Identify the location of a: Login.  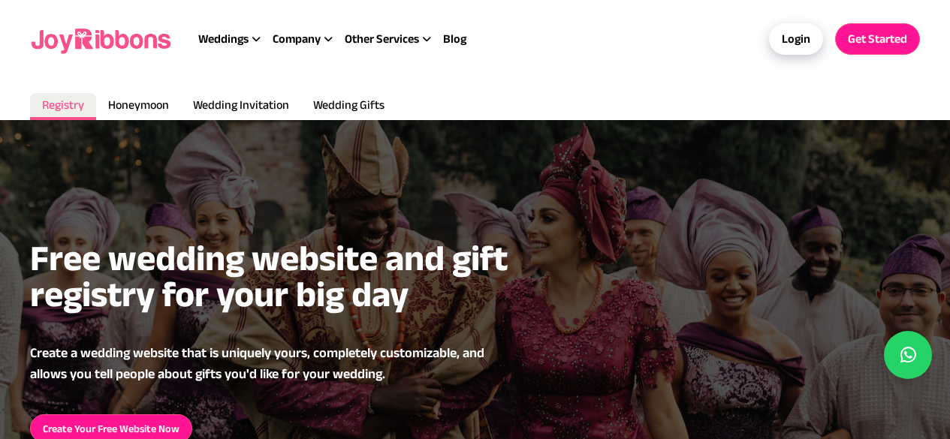
(796, 39).